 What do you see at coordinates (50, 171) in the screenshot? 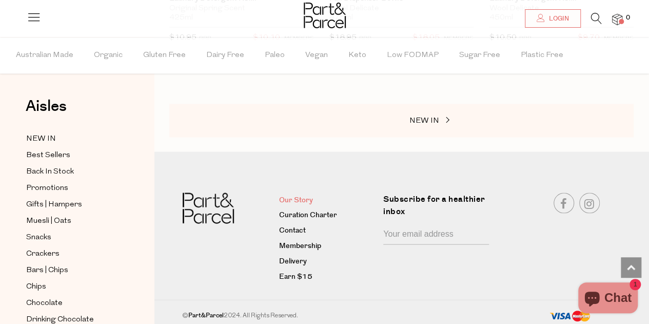
I see `span: Back In Stock` at bounding box center [50, 171].